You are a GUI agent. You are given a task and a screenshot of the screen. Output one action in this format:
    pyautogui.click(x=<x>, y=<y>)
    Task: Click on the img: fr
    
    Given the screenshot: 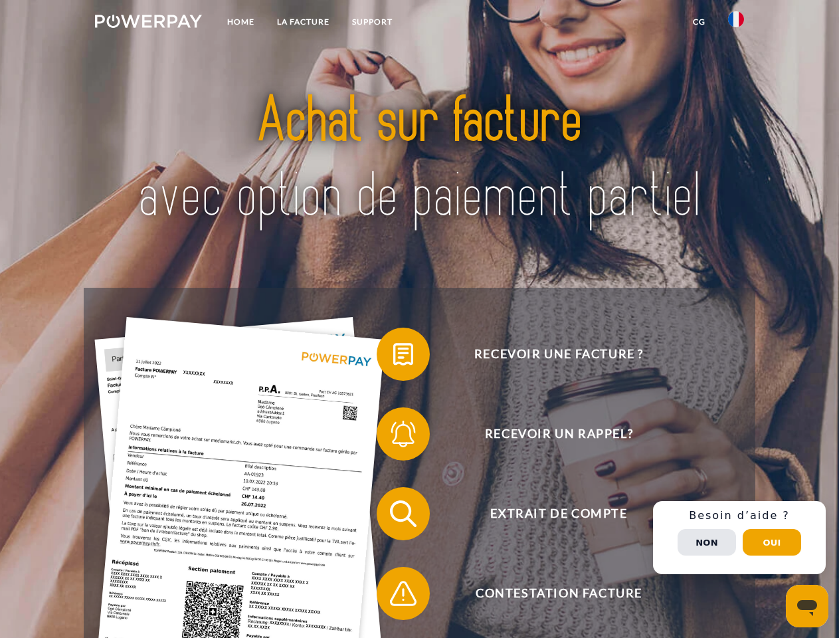 What is the action you would take?
    pyautogui.click(x=736, y=19)
    